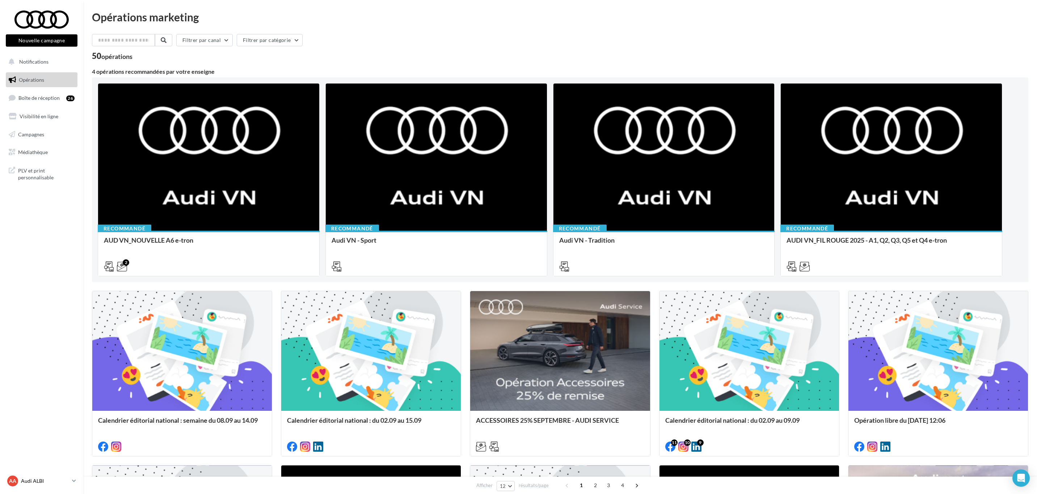  Describe the element at coordinates (270, 40) in the screenshot. I see `button: Filtrer par catégorie` at that location.